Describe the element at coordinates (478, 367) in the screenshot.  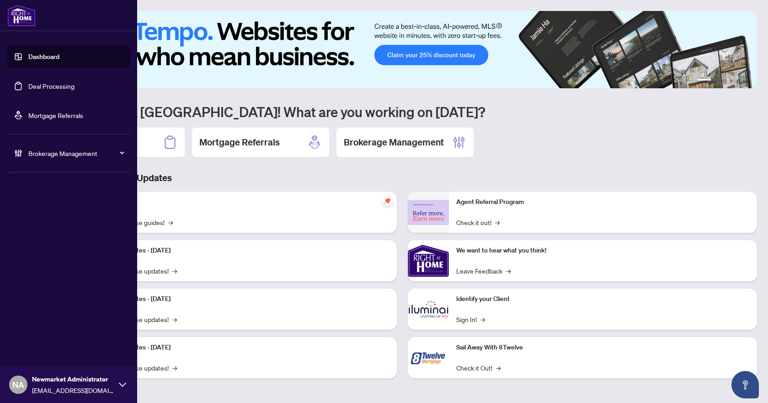
I see `a: Check it Out!→` at that location.